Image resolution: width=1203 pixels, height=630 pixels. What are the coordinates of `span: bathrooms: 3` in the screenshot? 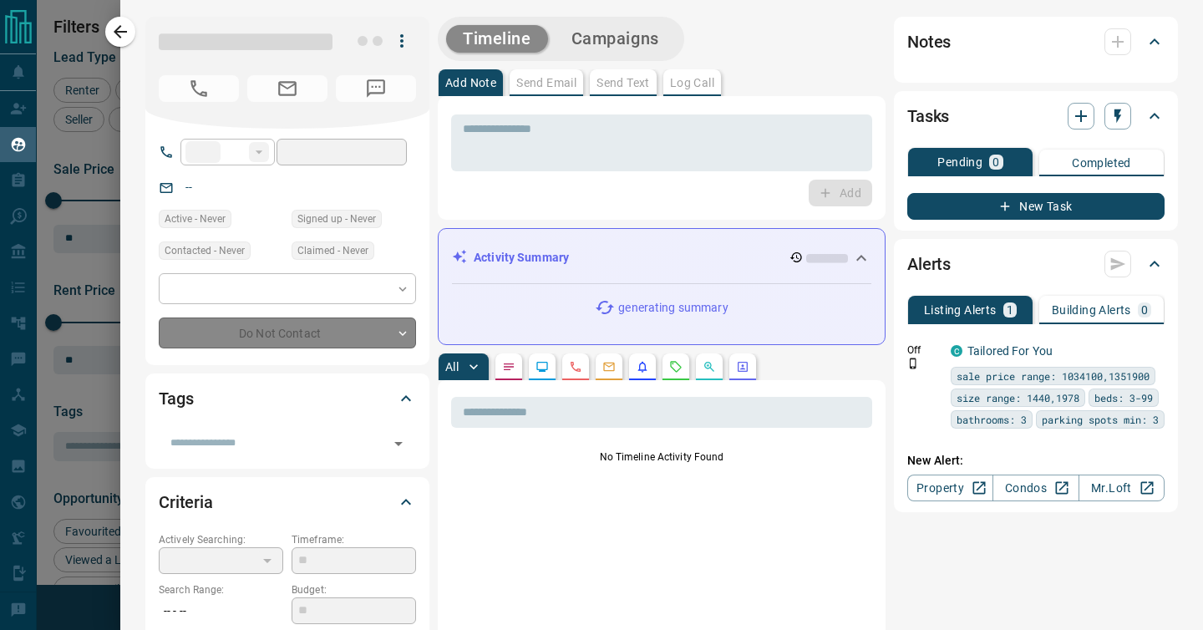 It's located at (992, 419).